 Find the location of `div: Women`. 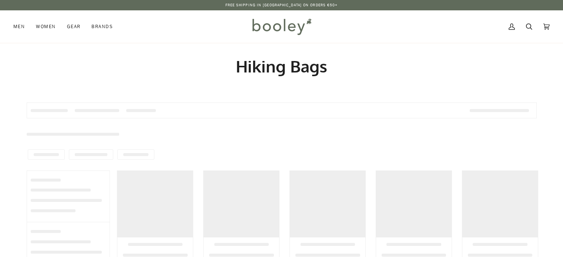

div: Women is located at coordinates (46, 27).